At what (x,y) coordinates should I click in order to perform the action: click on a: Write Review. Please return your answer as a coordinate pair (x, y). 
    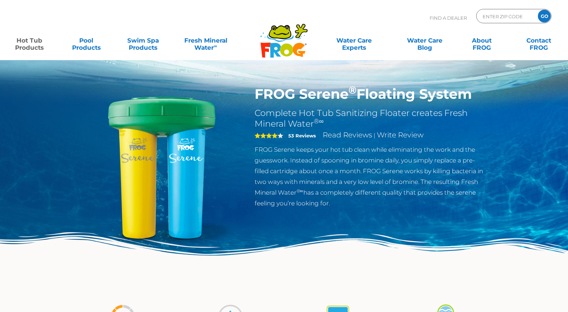
    Looking at the image, I should click on (400, 135).